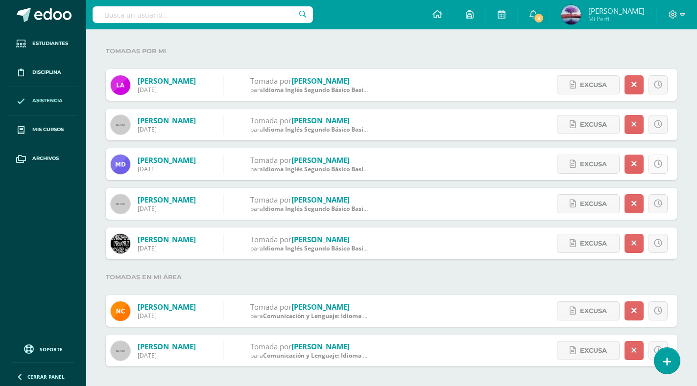 The image size is (697, 386). I want to click on span: Mi Perfil, so click(616, 19).